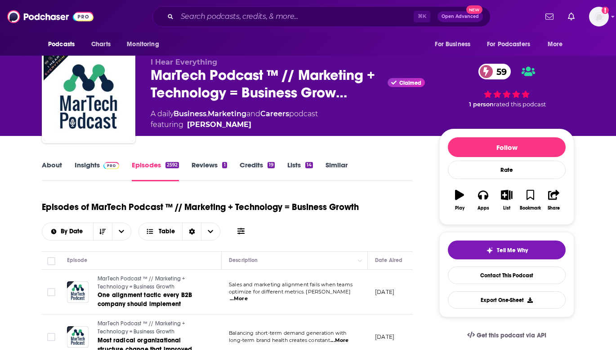 This screenshot has width=616, height=350. Describe the element at coordinates (605, 10) in the screenshot. I see `svg: Add a profile image` at that location.